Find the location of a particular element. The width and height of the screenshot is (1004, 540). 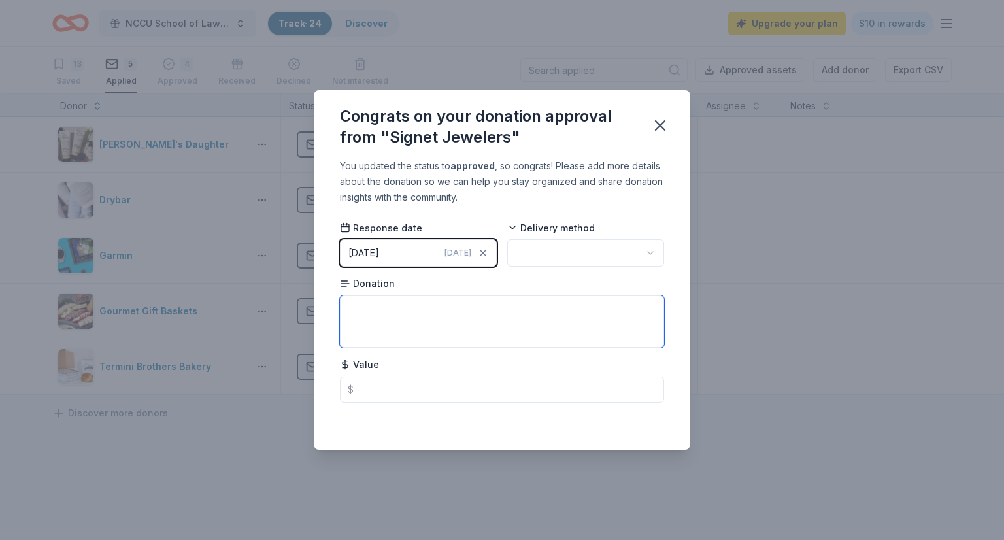

span: Response date is located at coordinates (381, 228).